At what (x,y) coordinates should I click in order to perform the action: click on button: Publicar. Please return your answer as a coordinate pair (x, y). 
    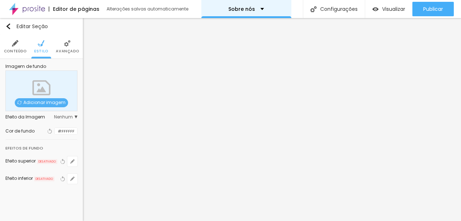
    Looking at the image, I should click on (433, 9).